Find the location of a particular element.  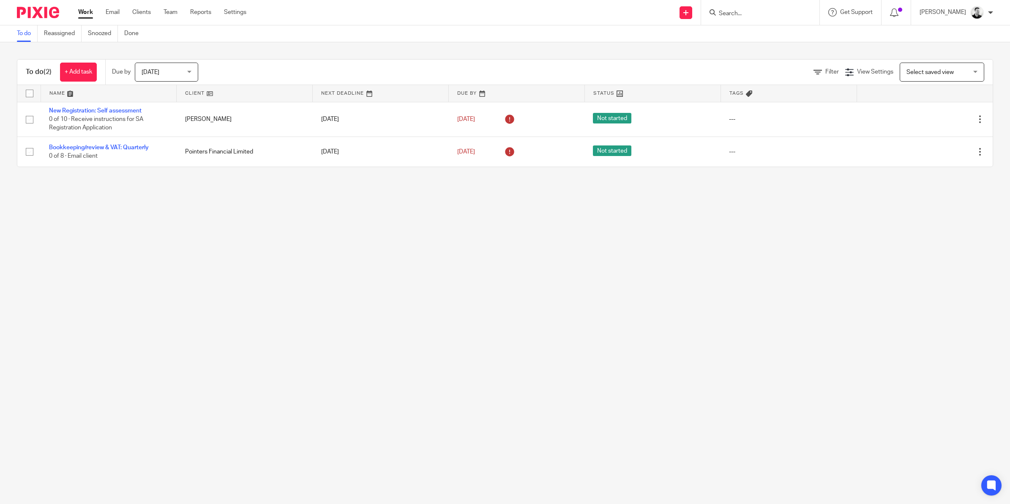

a: Clients is located at coordinates (142, 12).